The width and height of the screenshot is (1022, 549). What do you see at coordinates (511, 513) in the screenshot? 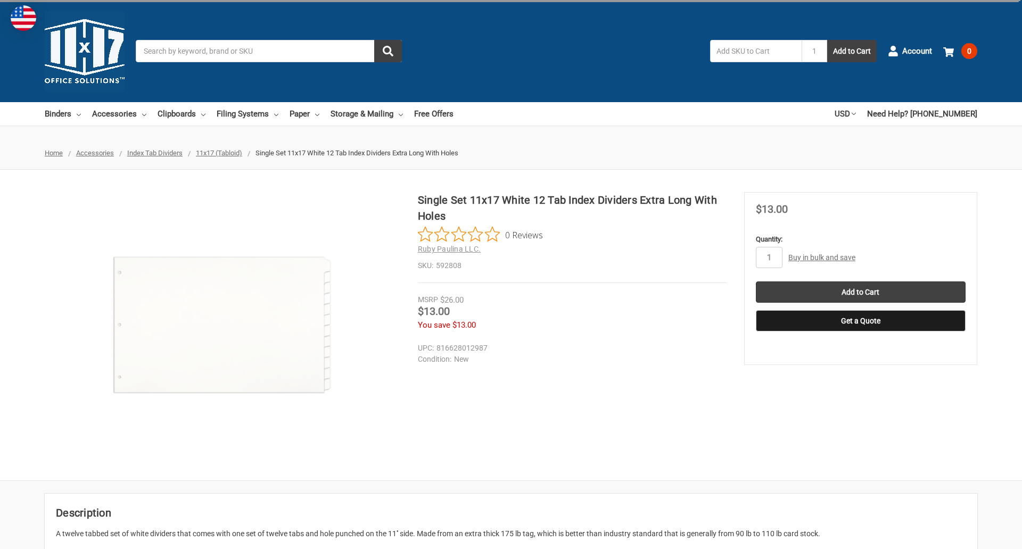
I see `h2: Description` at bounding box center [511, 513].